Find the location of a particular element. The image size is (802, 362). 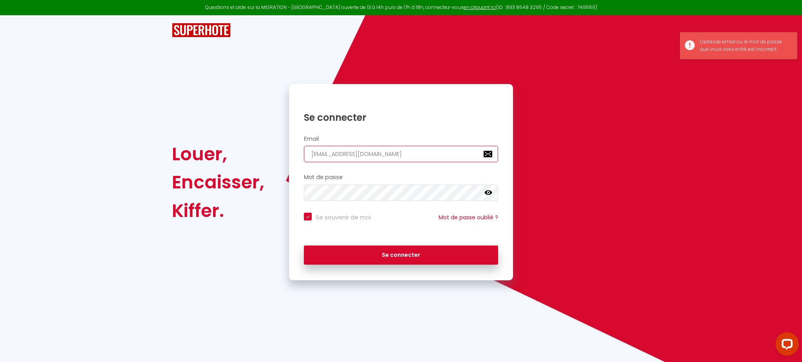

button: Open LiveChat chat widget is located at coordinates (18, 15).